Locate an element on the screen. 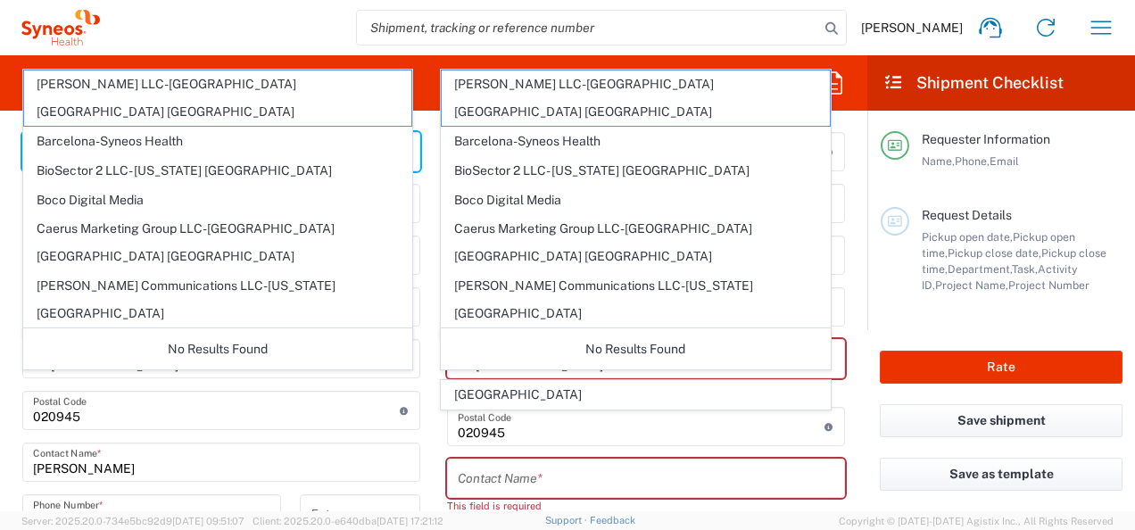 This screenshot has width=1135, height=530. span: Request Details is located at coordinates (967, 215).